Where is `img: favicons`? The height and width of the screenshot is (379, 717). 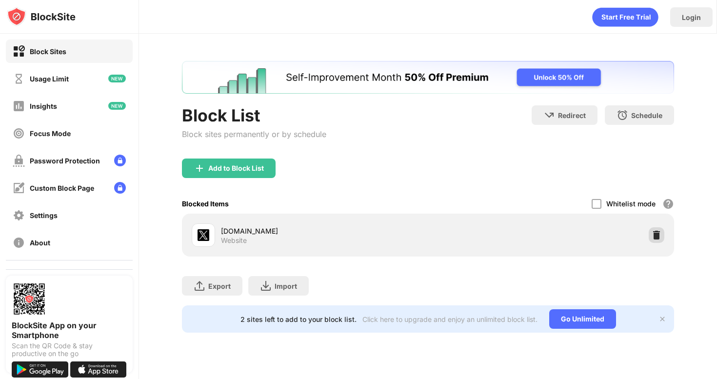
img: favicons is located at coordinates (203, 235).